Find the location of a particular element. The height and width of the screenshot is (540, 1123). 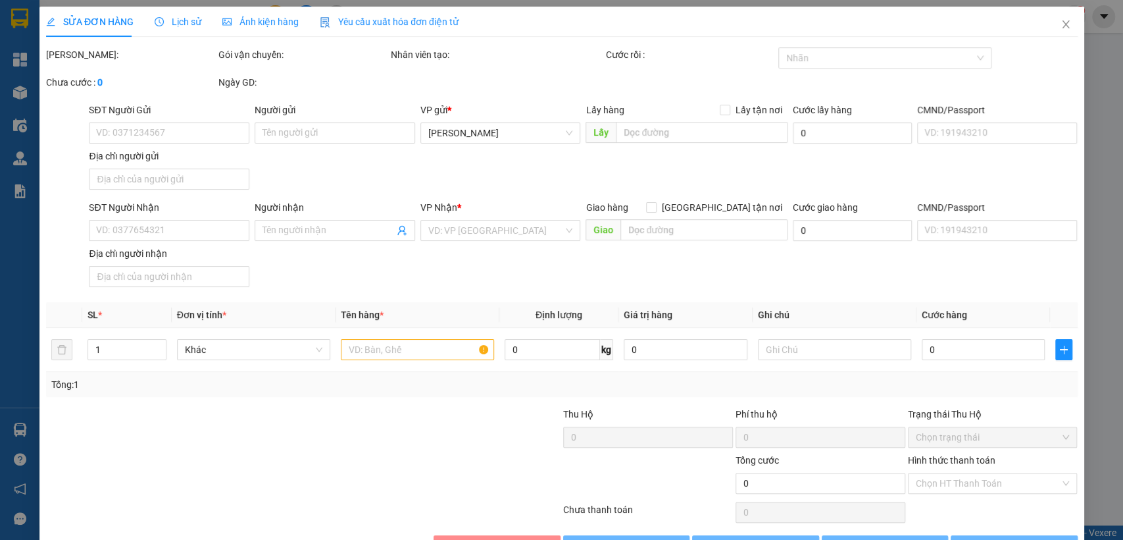

div: SĐT Người Gửi is located at coordinates (169, 110).